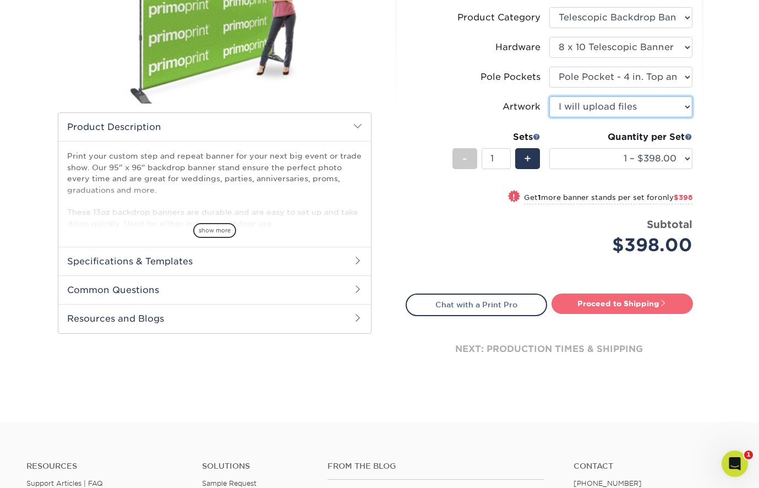  Describe the element at coordinates (215, 127) in the screenshot. I see `h2: Product Description` at that location.